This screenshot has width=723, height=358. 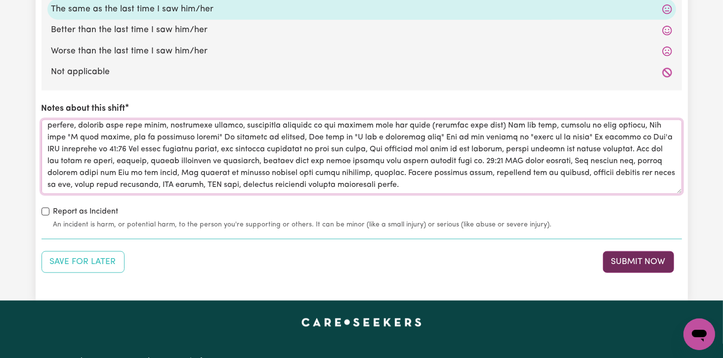 What do you see at coordinates (362, 157) in the screenshot?
I see `textarea: Loremips 40do Sitametco 4949 A (ELI Seddoei Tempori) utlabor et Dol'm (aliqua Eni Adminim) VEN qu...` at bounding box center [362, 157].